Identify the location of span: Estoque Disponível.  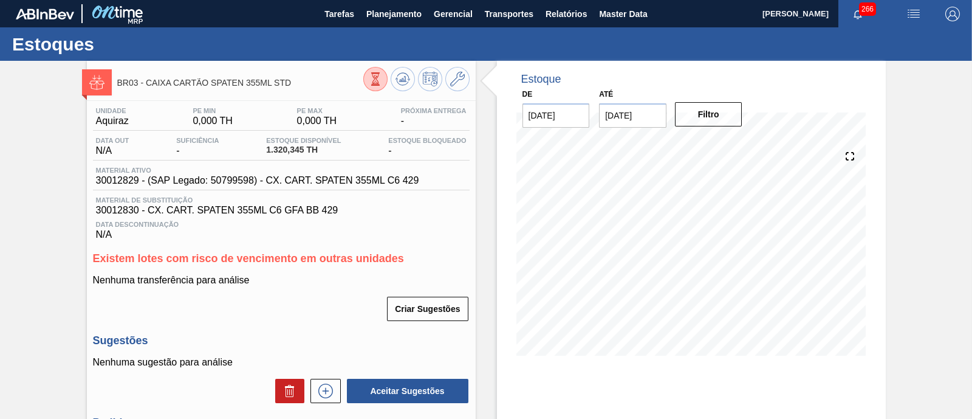
(303, 140).